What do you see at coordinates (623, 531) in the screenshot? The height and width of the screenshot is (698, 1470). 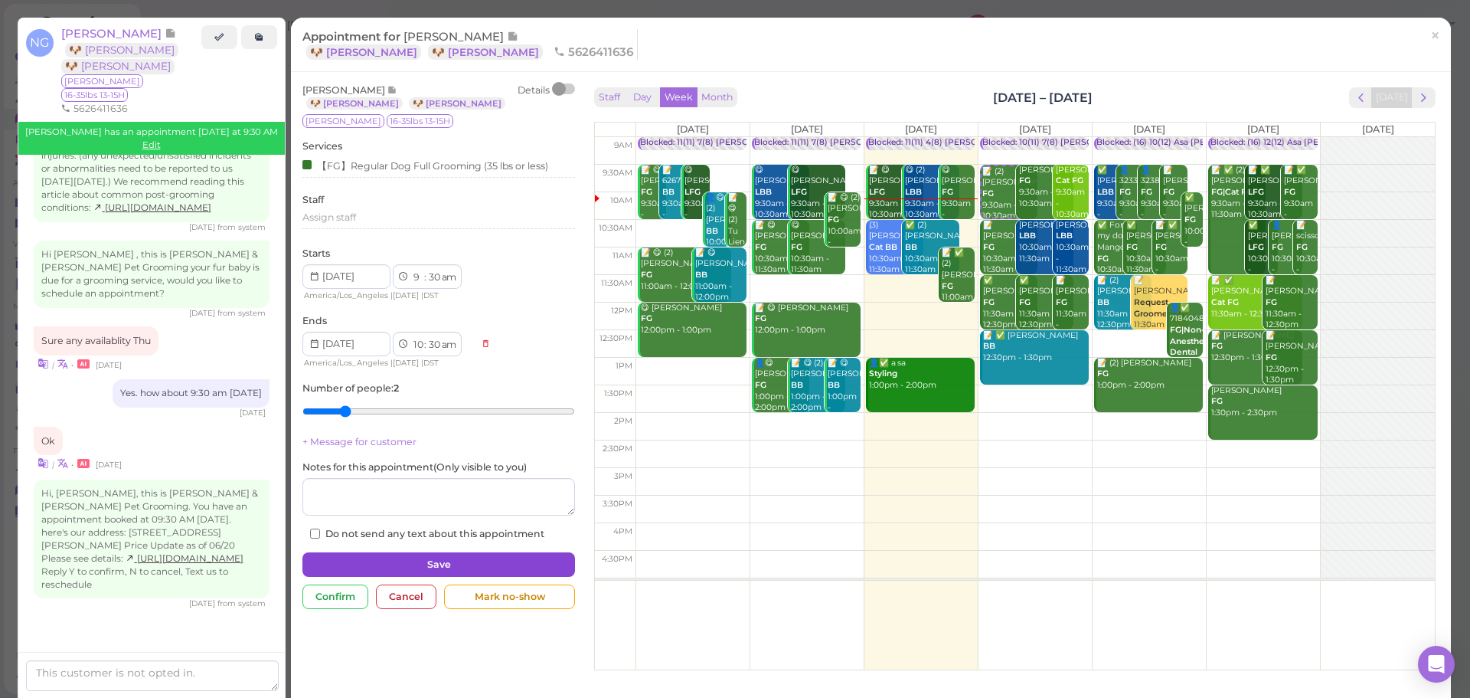 I see `span: 4pm` at bounding box center [623, 531].